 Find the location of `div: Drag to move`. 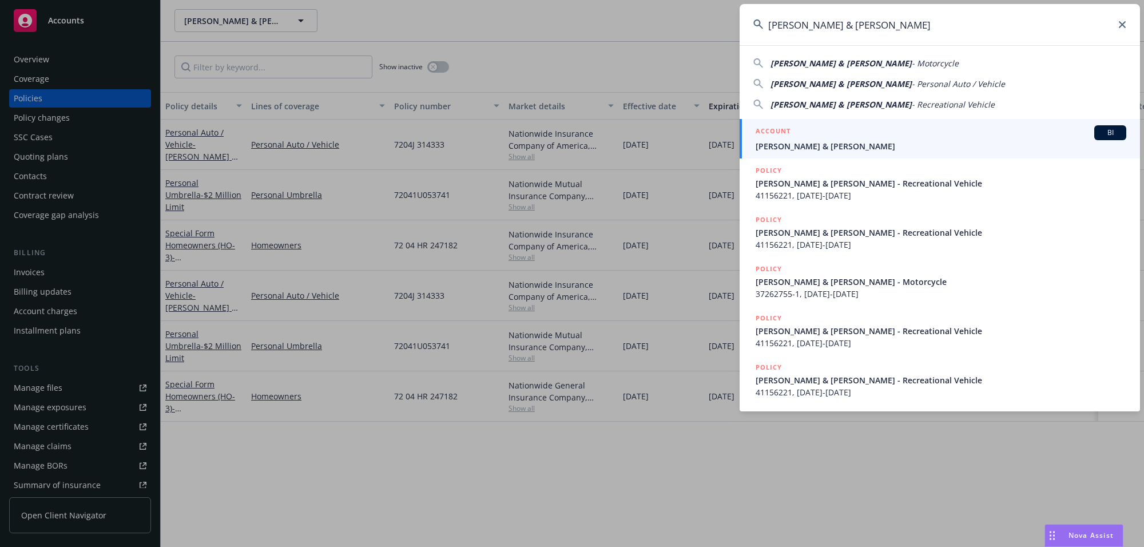

div: Drag to move is located at coordinates (1051, 535).